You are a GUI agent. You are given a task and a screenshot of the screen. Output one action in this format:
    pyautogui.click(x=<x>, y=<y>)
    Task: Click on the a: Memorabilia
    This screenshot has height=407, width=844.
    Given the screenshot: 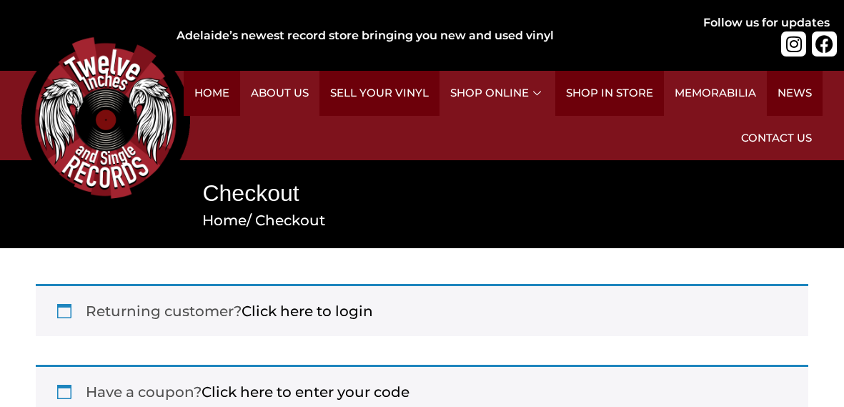 What is the action you would take?
    pyautogui.click(x=715, y=93)
    